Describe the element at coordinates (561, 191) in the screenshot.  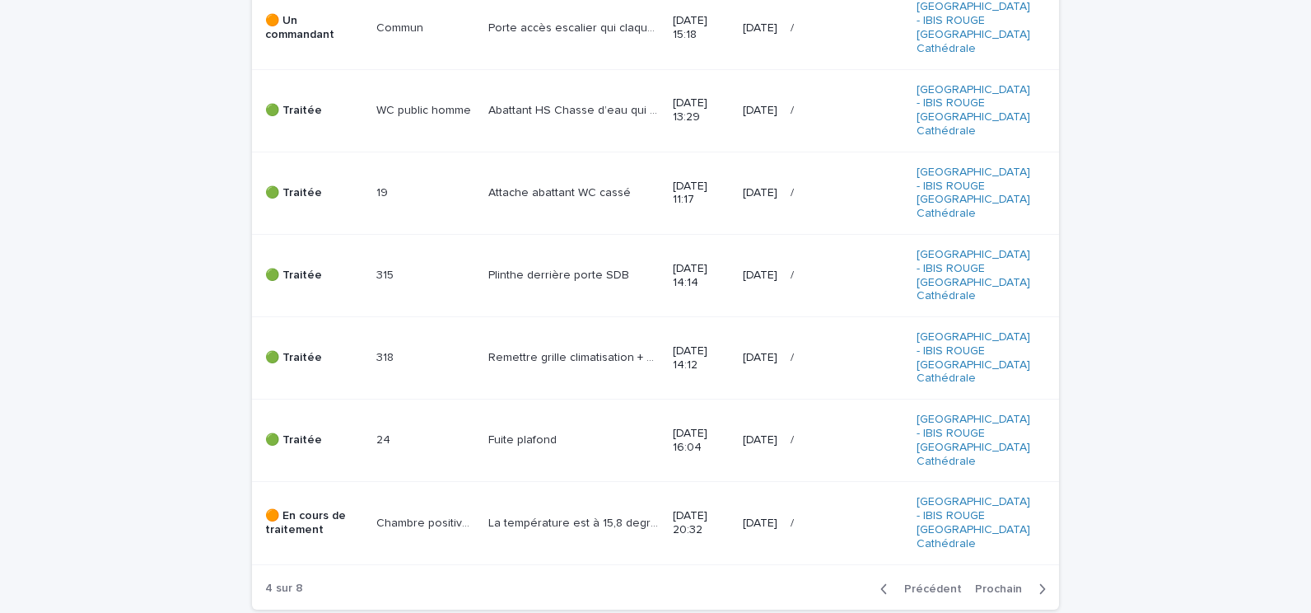
I see `p: Attache abattant WC cassé` at that location.